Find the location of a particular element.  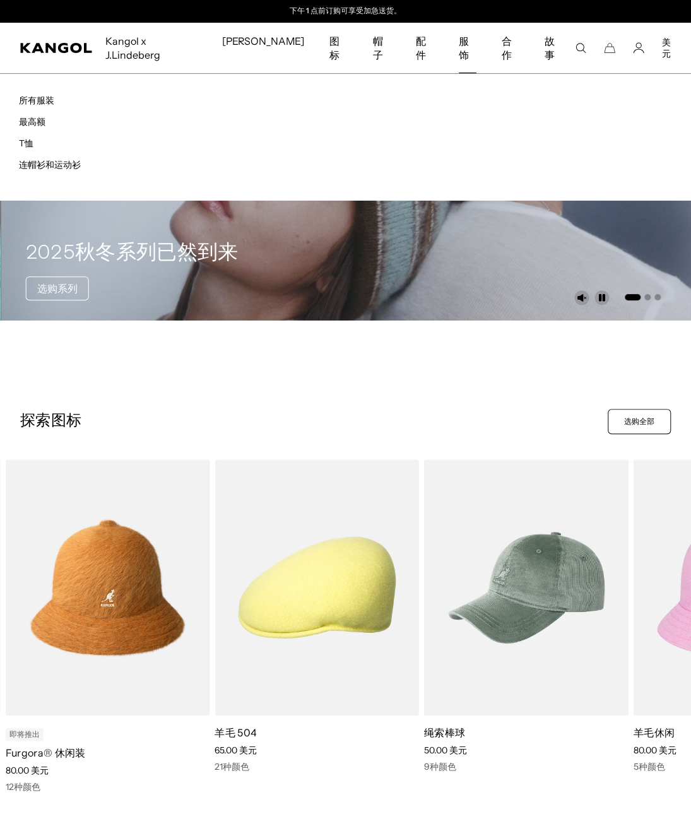

div: 2 之 2 is located at coordinates (346, 11).